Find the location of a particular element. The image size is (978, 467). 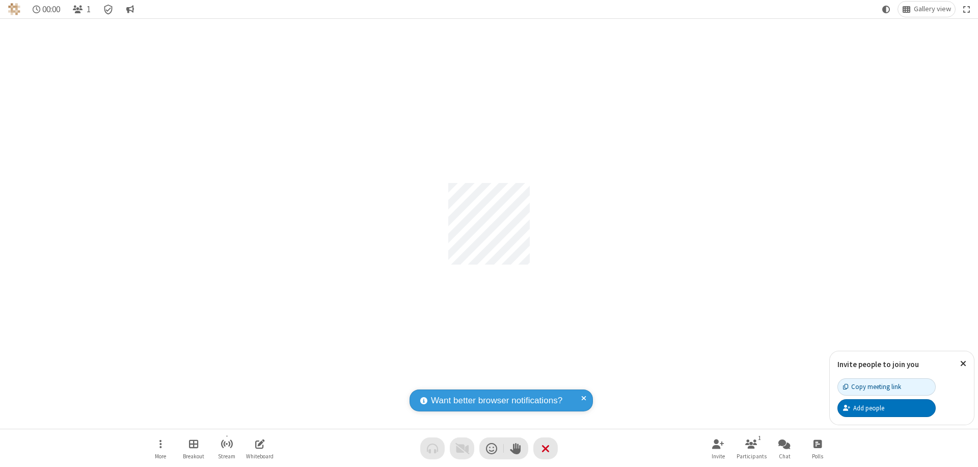

button: Invite participants (⌘+Shift+I) is located at coordinates (718, 448).